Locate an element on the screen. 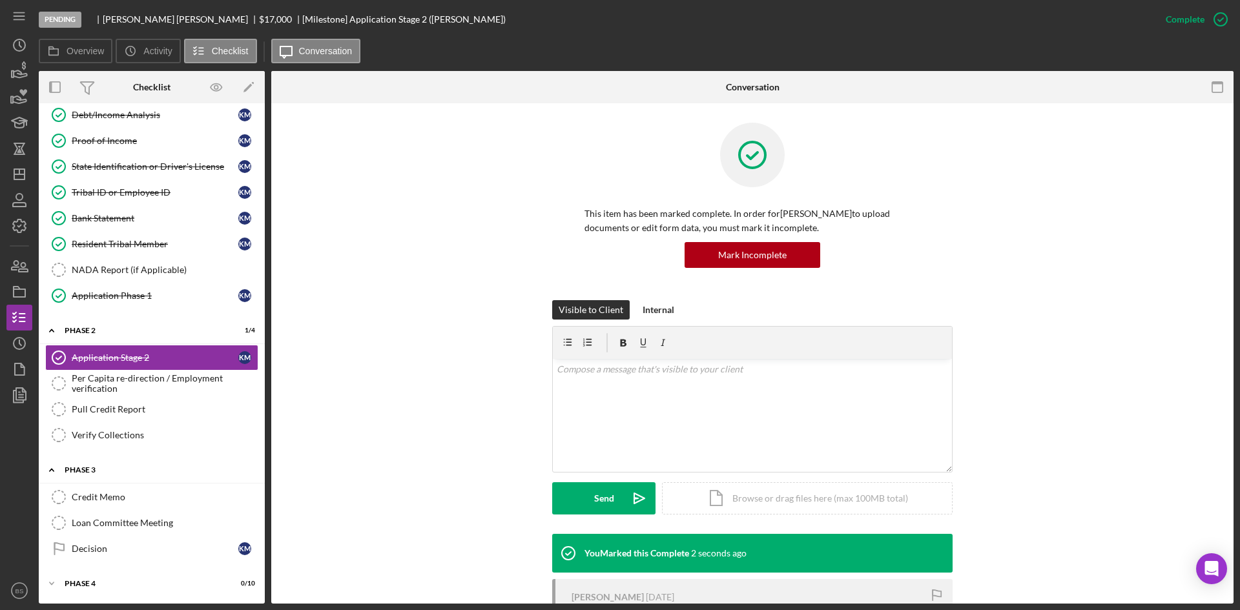 This screenshot has width=1240, height=610. a: Debt/Income AnalysisKM is located at coordinates (152, 115).